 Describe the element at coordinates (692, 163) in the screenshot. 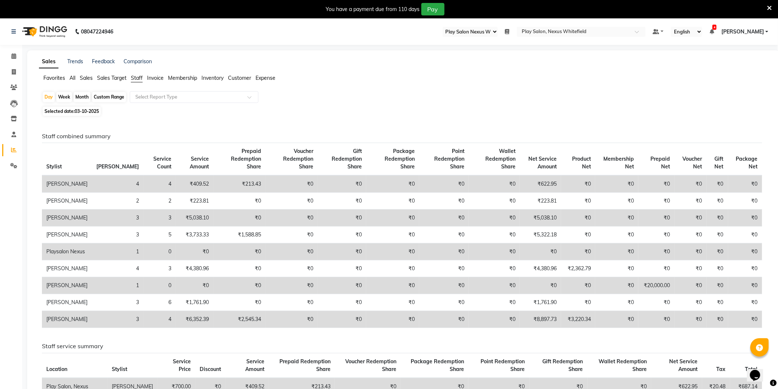

I see `span: Voucher Net` at that location.